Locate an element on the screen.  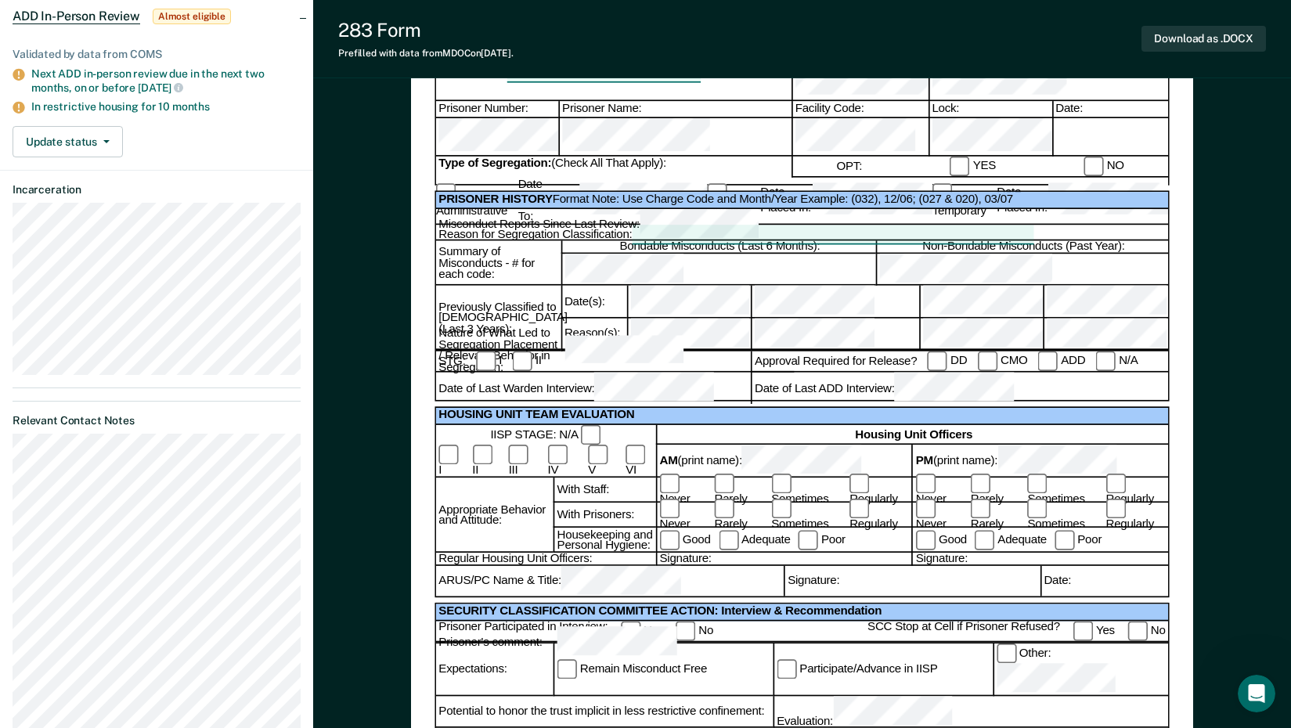
div: Date of Last ADD Interview: is located at coordinates (962, 388).